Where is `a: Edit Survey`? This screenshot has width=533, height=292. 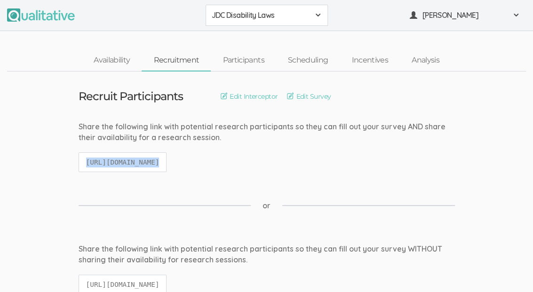
a: Edit Survey is located at coordinates (308, 96).